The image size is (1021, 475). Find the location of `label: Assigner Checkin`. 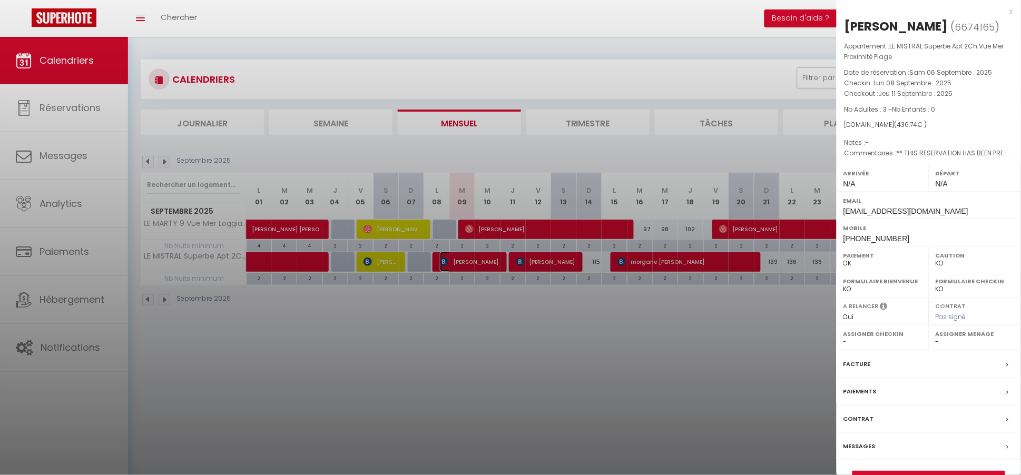

label: Assigner Checkin is located at coordinates (883, 334).